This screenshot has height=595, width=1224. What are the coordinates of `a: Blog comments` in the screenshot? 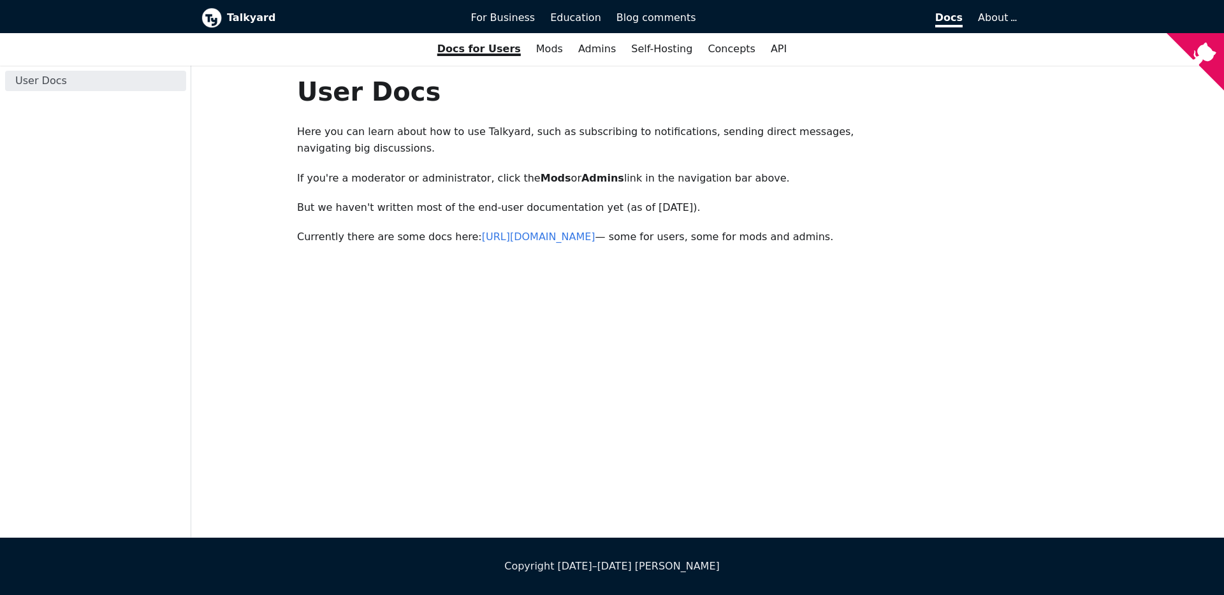 It's located at (656, 18).